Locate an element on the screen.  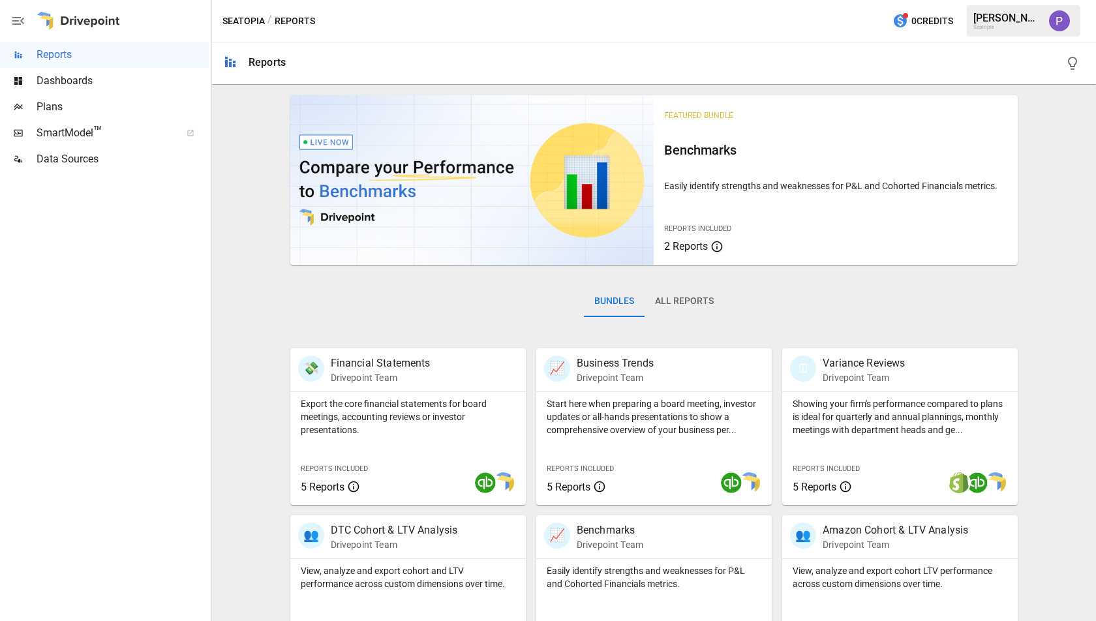
img: Prateek Batra is located at coordinates (1059, 21).